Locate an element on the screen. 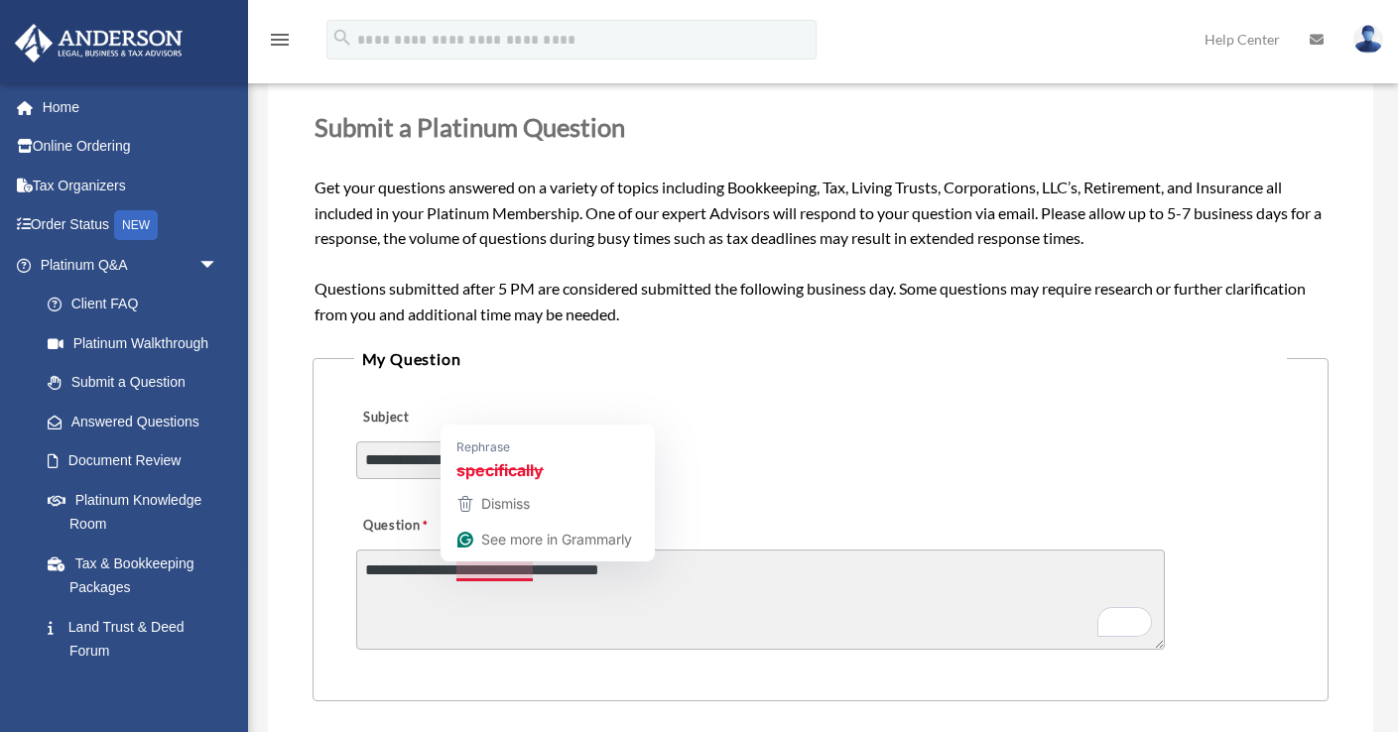  a: menu is located at coordinates (280, 43).